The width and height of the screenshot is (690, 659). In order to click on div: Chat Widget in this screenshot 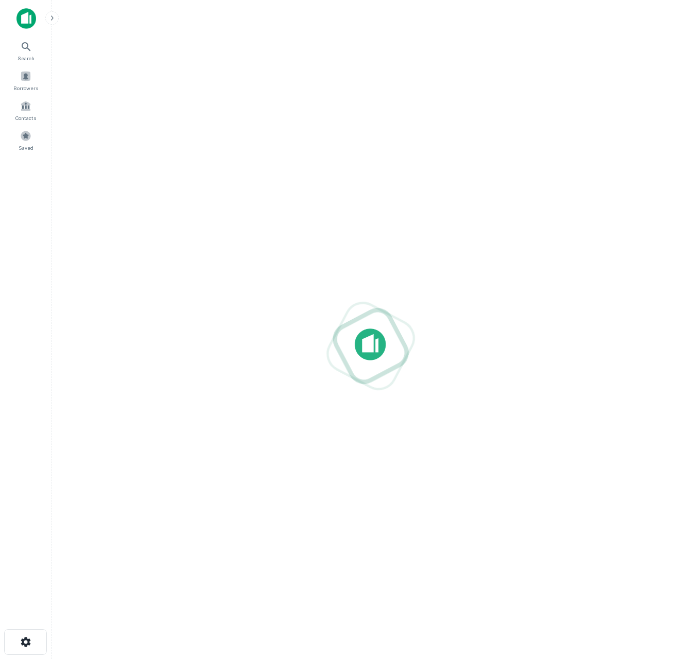, I will do `click(665, 602)`.